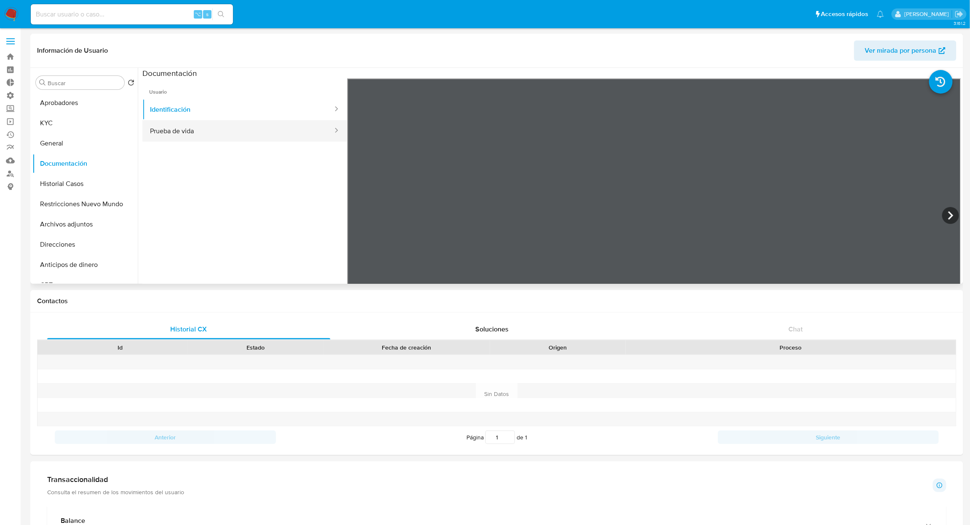 Image resolution: width=970 pixels, height=525 pixels. I want to click on h1: Información de Usuario, so click(72, 51).